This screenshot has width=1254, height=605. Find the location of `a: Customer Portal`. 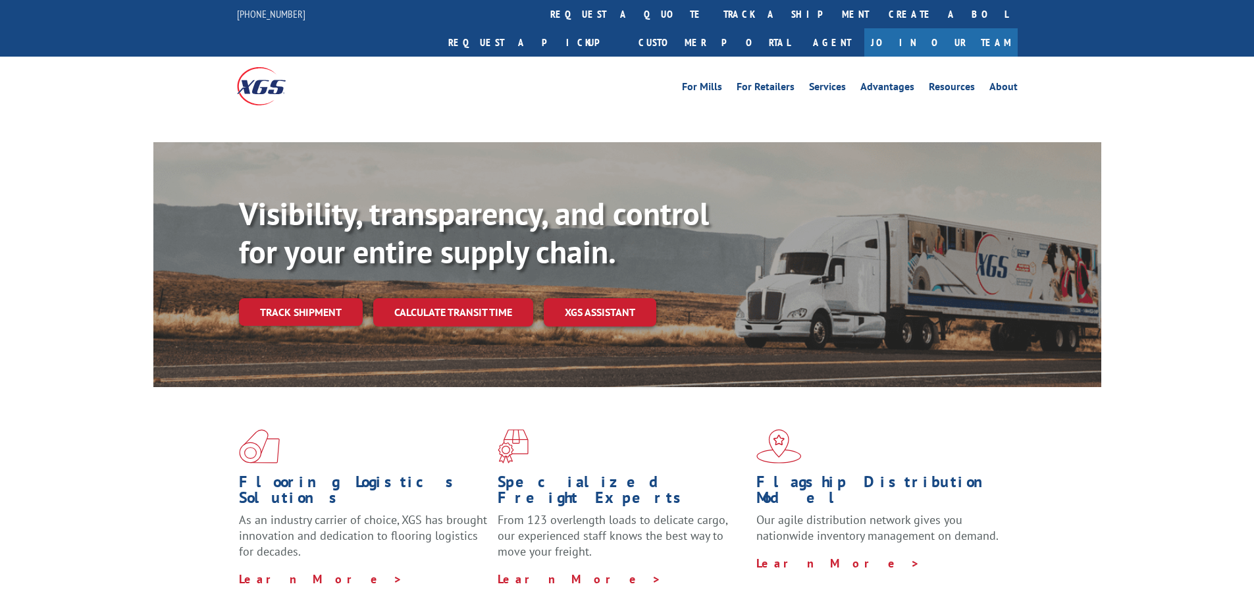

a: Customer Portal is located at coordinates (714, 42).